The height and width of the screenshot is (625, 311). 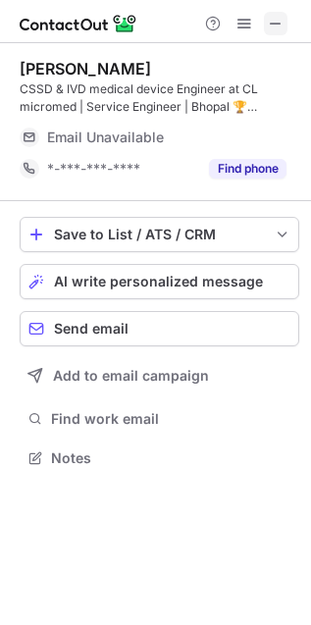 I want to click on span: Notes, so click(x=171, y=459).